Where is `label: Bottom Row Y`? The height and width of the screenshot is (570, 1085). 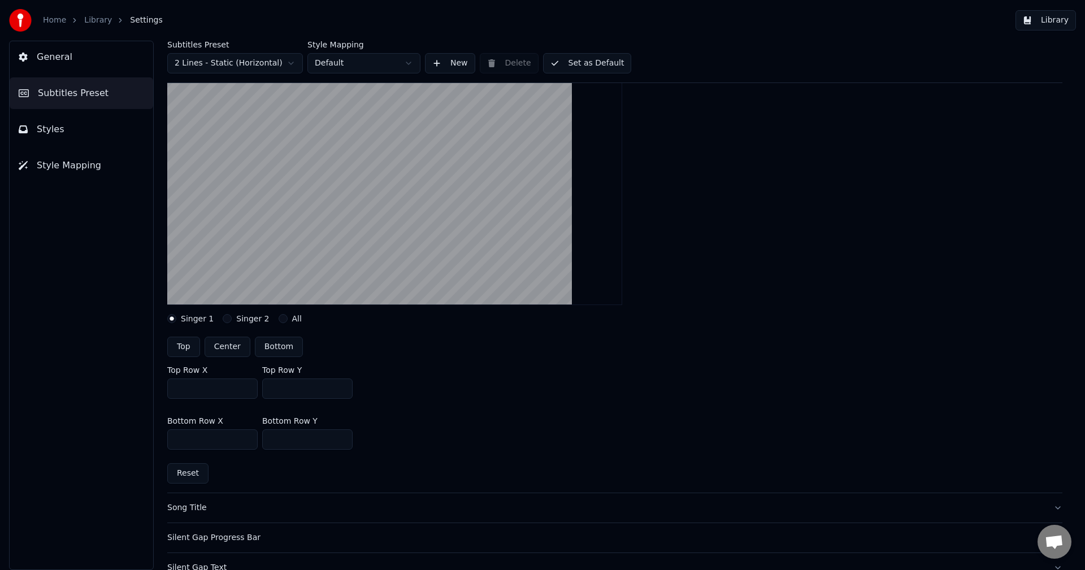
label: Bottom Row Y is located at coordinates (290, 421).